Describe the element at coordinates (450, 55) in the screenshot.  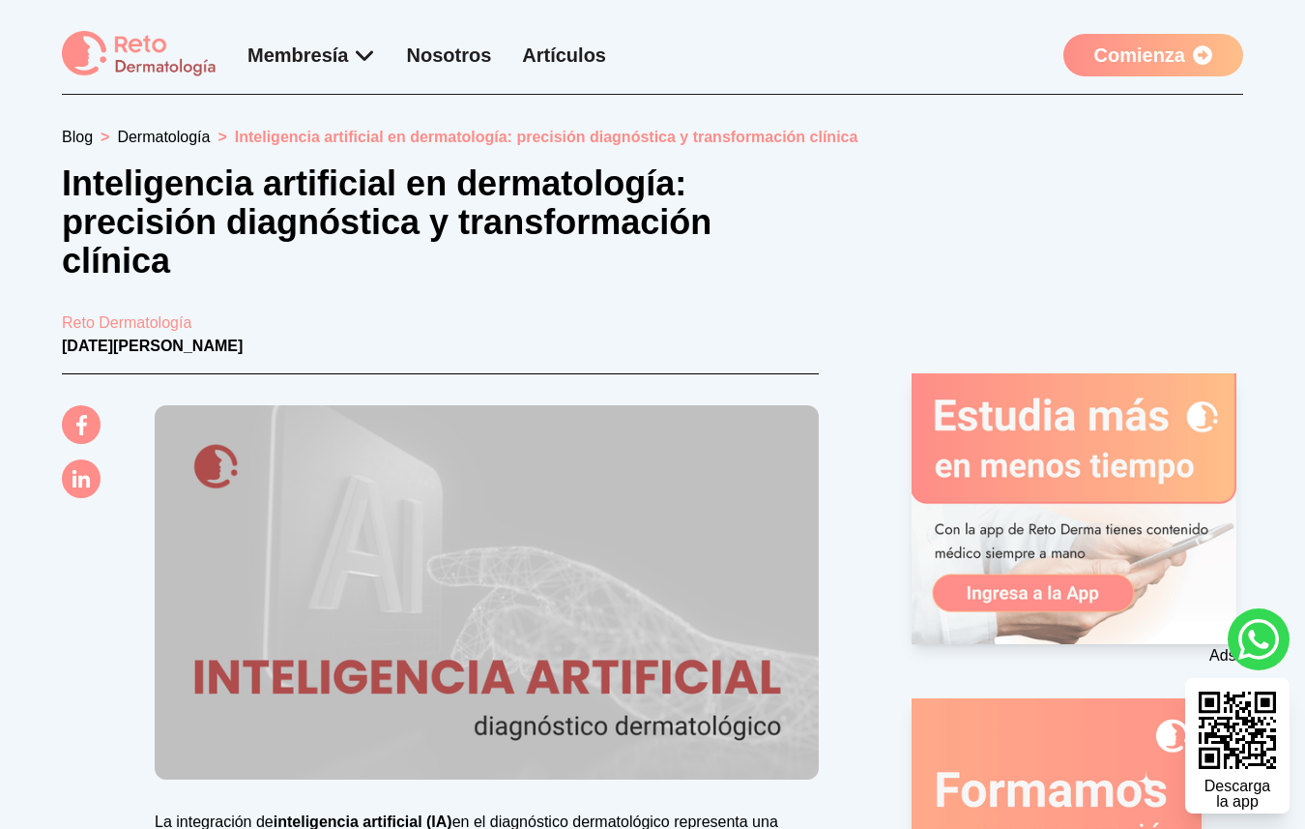
I see `a: Nosotros` at that location.